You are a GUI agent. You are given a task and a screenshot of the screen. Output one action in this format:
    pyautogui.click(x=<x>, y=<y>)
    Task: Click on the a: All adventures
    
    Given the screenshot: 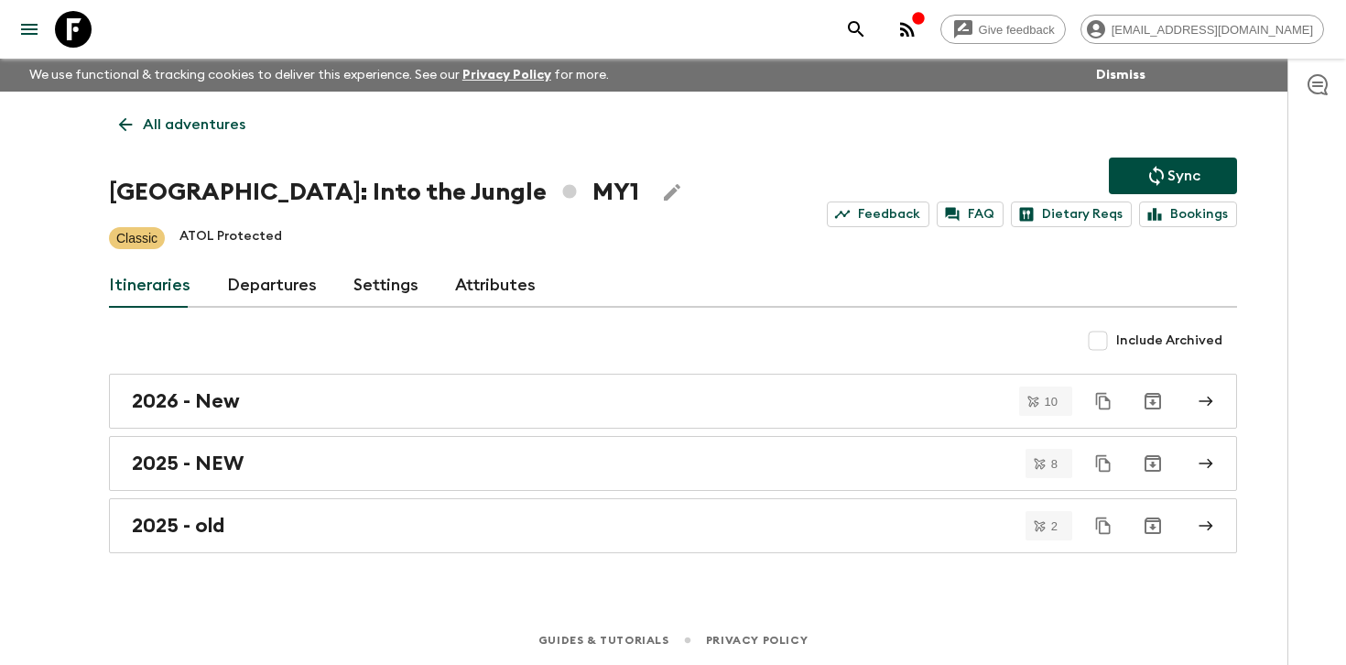 What is the action you would take?
    pyautogui.click(x=182, y=125)
    